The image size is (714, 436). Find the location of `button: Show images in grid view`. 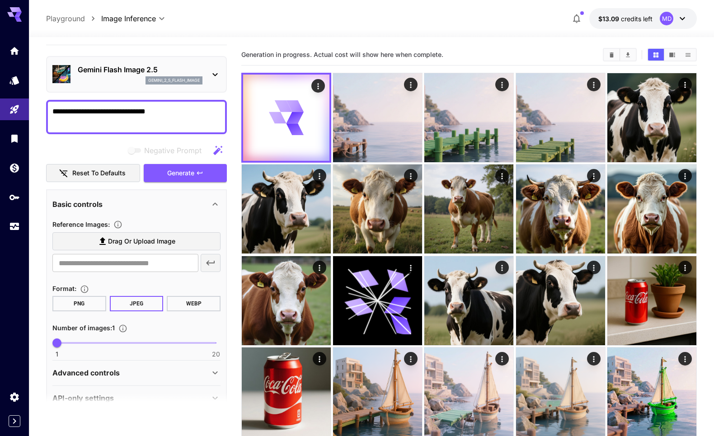

button: Show images in grid view is located at coordinates (656, 55).